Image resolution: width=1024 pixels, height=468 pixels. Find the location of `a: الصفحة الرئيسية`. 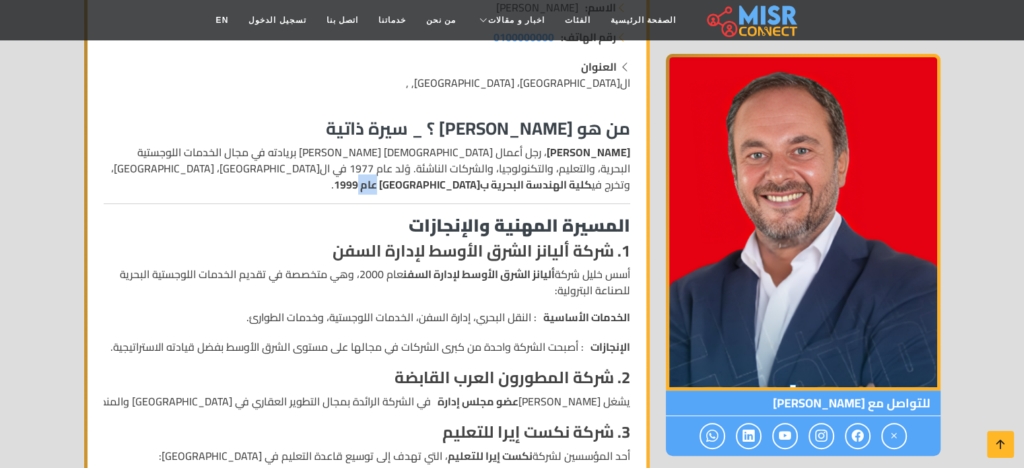

a: الصفحة الرئيسية is located at coordinates (643, 20).